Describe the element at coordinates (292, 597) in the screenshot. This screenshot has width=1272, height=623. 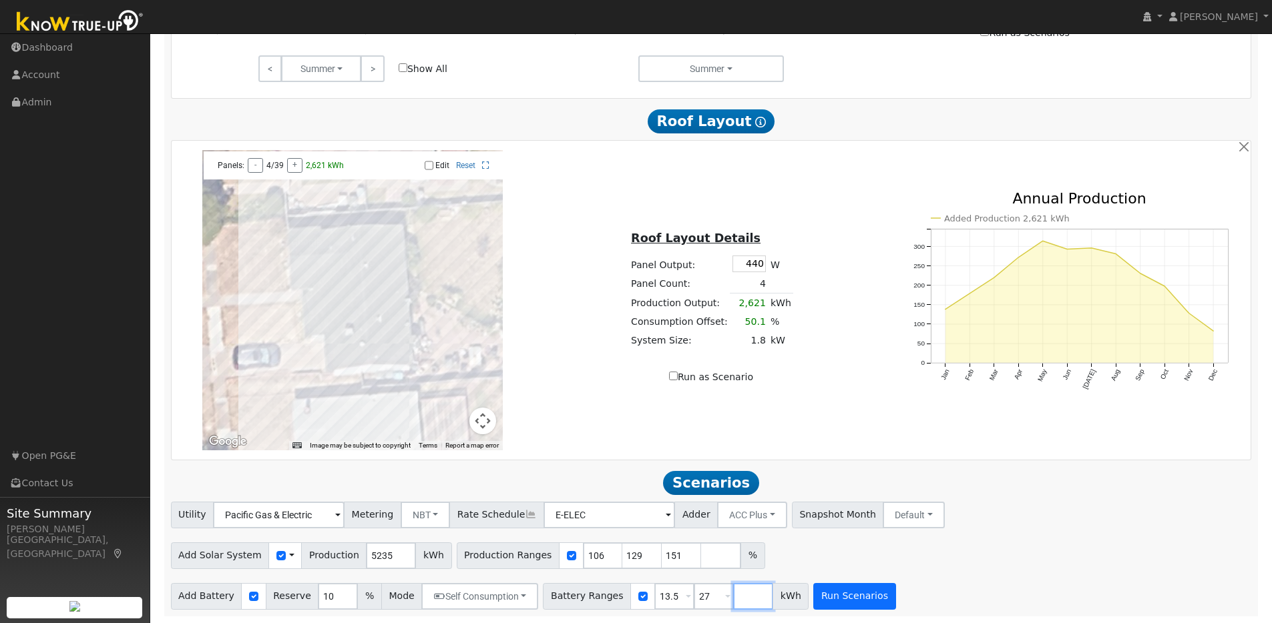
I see `span: Reserve` at that location.